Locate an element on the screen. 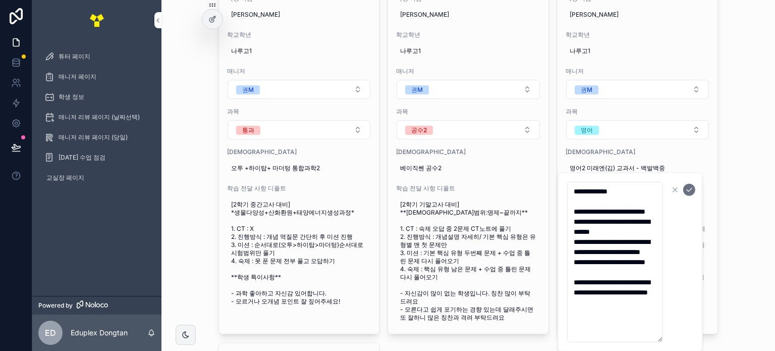 Image resolution: width=775 pixels, height=351 pixels. a: 매니저 페이지 is located at coordinates (97, 77).